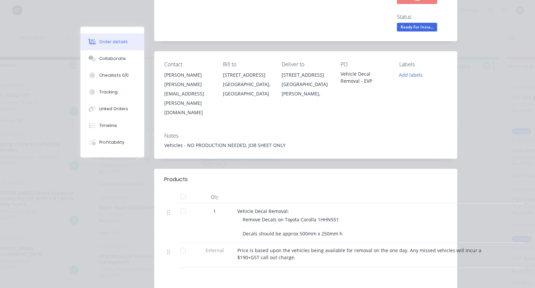  What do you see at coordinates (188, 64) in the screenshot?
I see `div: Contact` at bounding box center [188, 64].